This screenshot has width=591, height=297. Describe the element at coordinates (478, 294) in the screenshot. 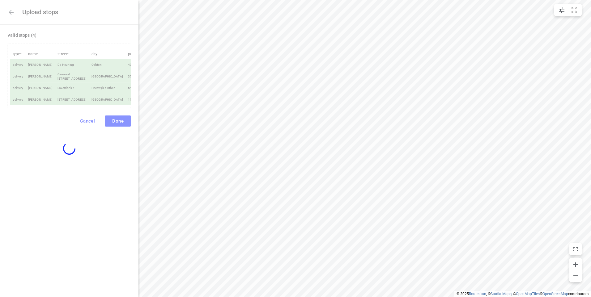

I see `a: Routetitan` at that location.